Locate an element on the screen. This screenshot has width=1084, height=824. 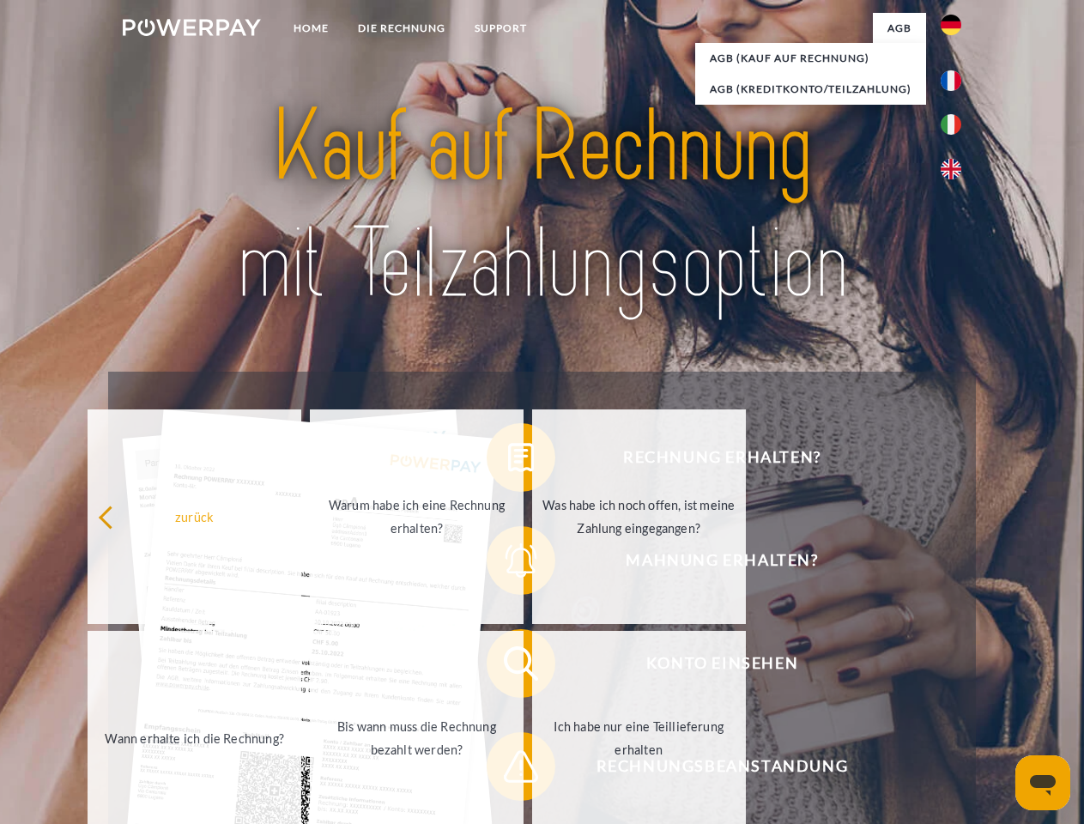
a: Home is located at coordinates (311, 28).